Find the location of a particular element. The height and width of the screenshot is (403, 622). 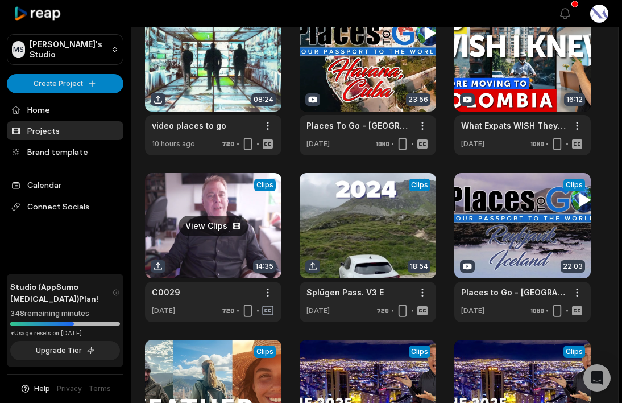

a: C0029 is located at coordinates (166, 292).